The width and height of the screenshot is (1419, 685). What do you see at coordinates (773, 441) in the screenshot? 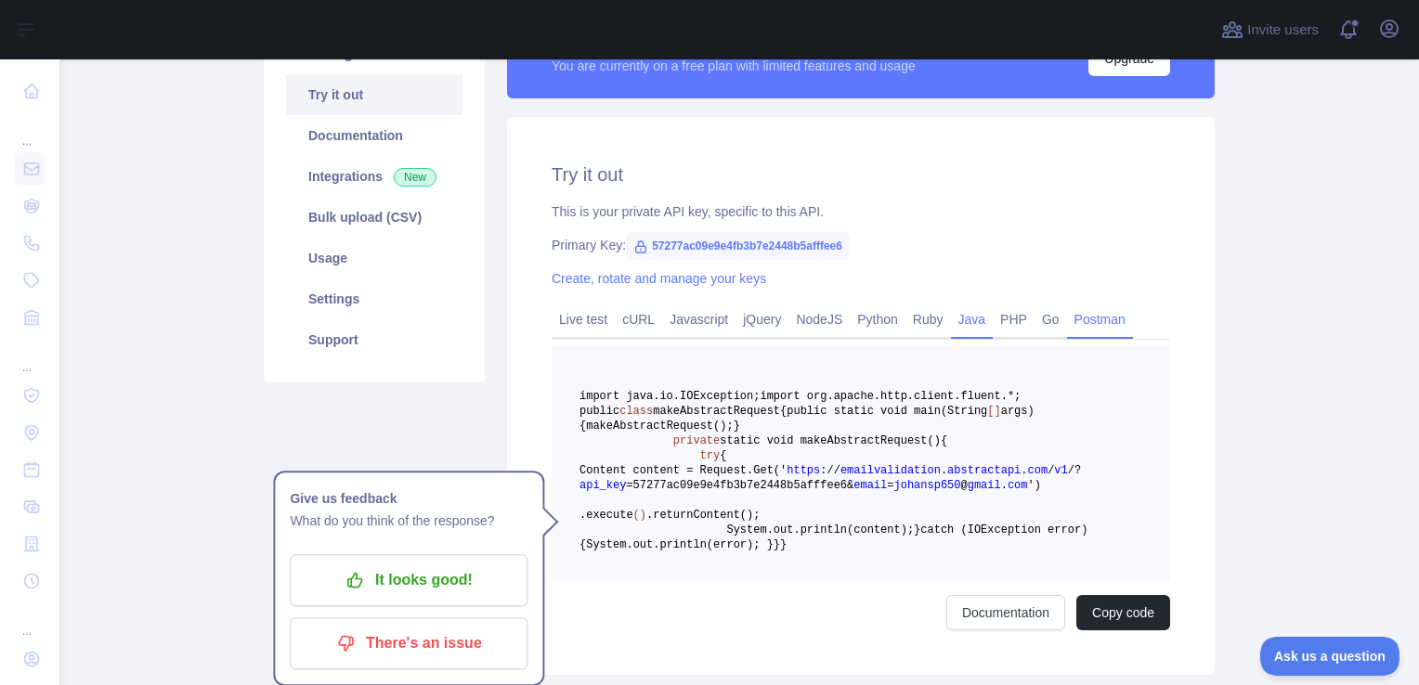
I see `span: static void make` at bounding box center [773, 441].